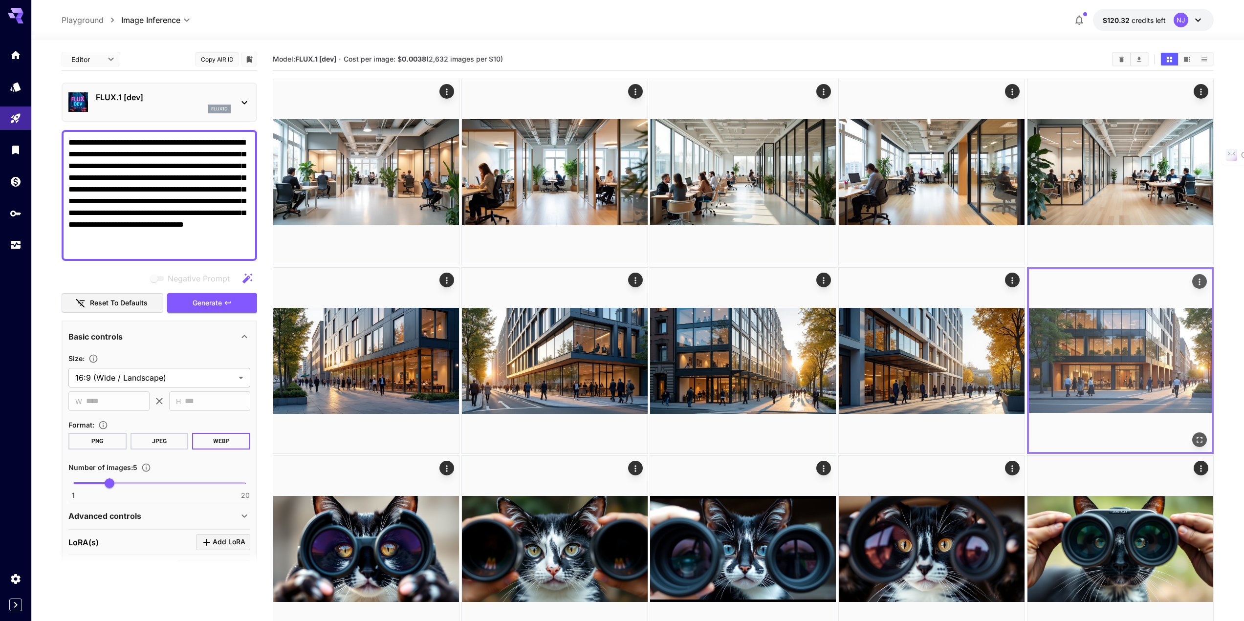  I want to click on img: e5uTnN1hh6WuoAGxP0aAE7KyzFBdOZ4UYAAA, so click(366, 172).